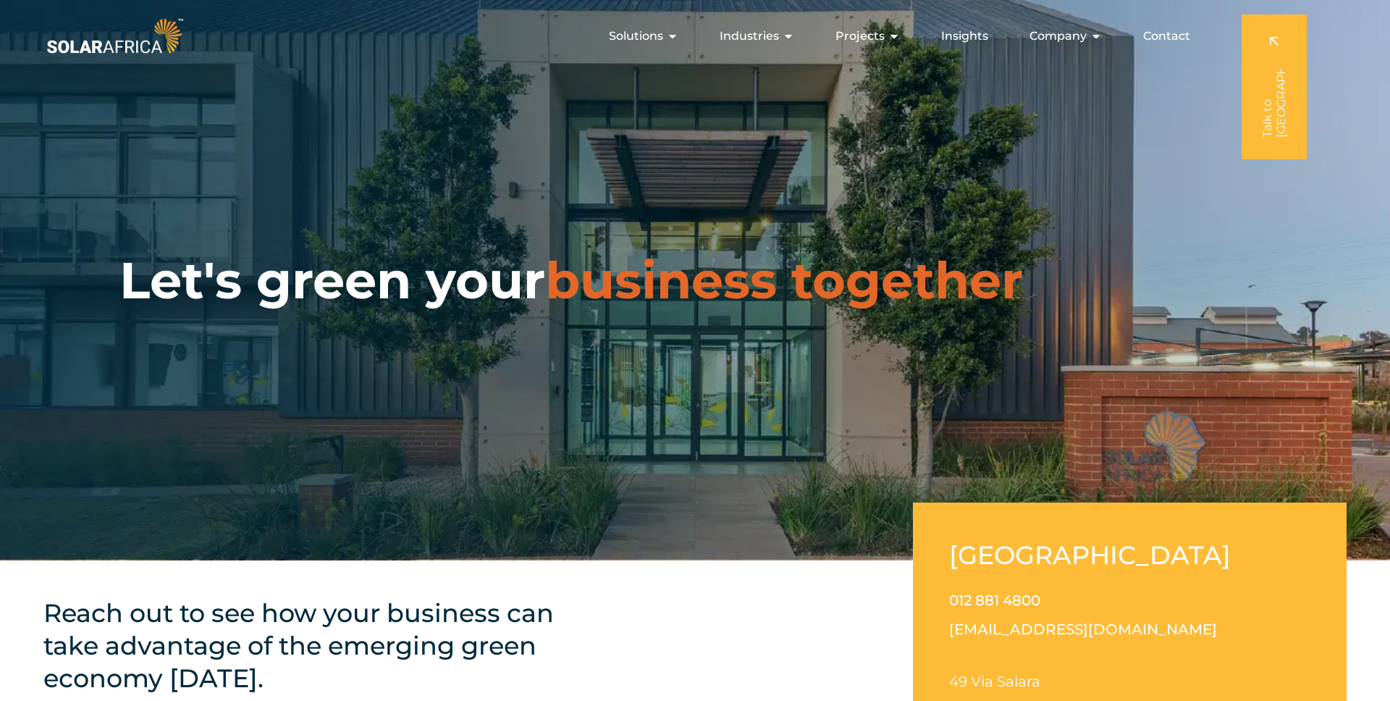 This screenshot has height=701, width=1390. What do you see at coordinates (784, 280) in the screenshot?
I see `span: business together` at bounding box center [784, 280].